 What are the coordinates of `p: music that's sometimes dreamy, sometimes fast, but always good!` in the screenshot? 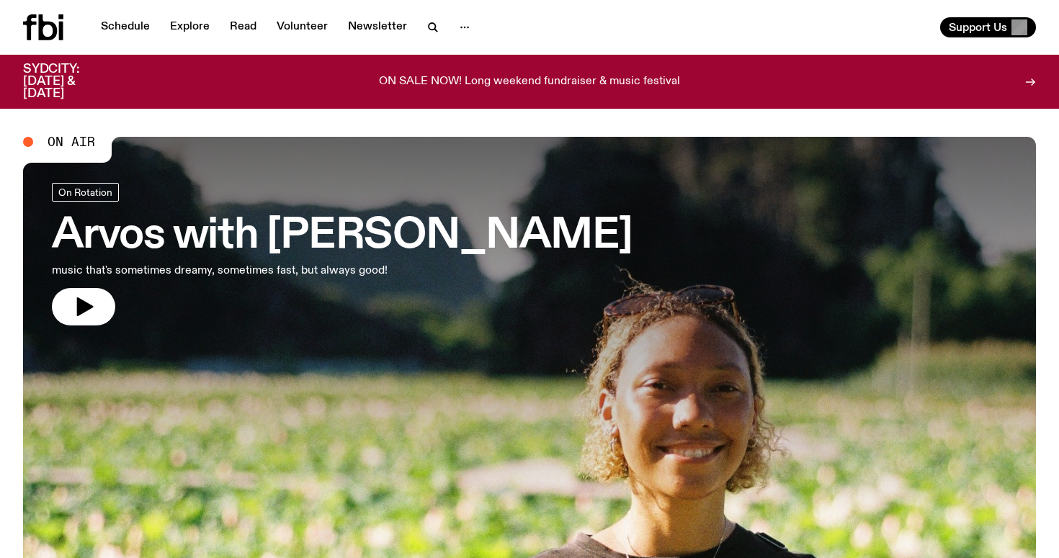 It's located at (236, 271).